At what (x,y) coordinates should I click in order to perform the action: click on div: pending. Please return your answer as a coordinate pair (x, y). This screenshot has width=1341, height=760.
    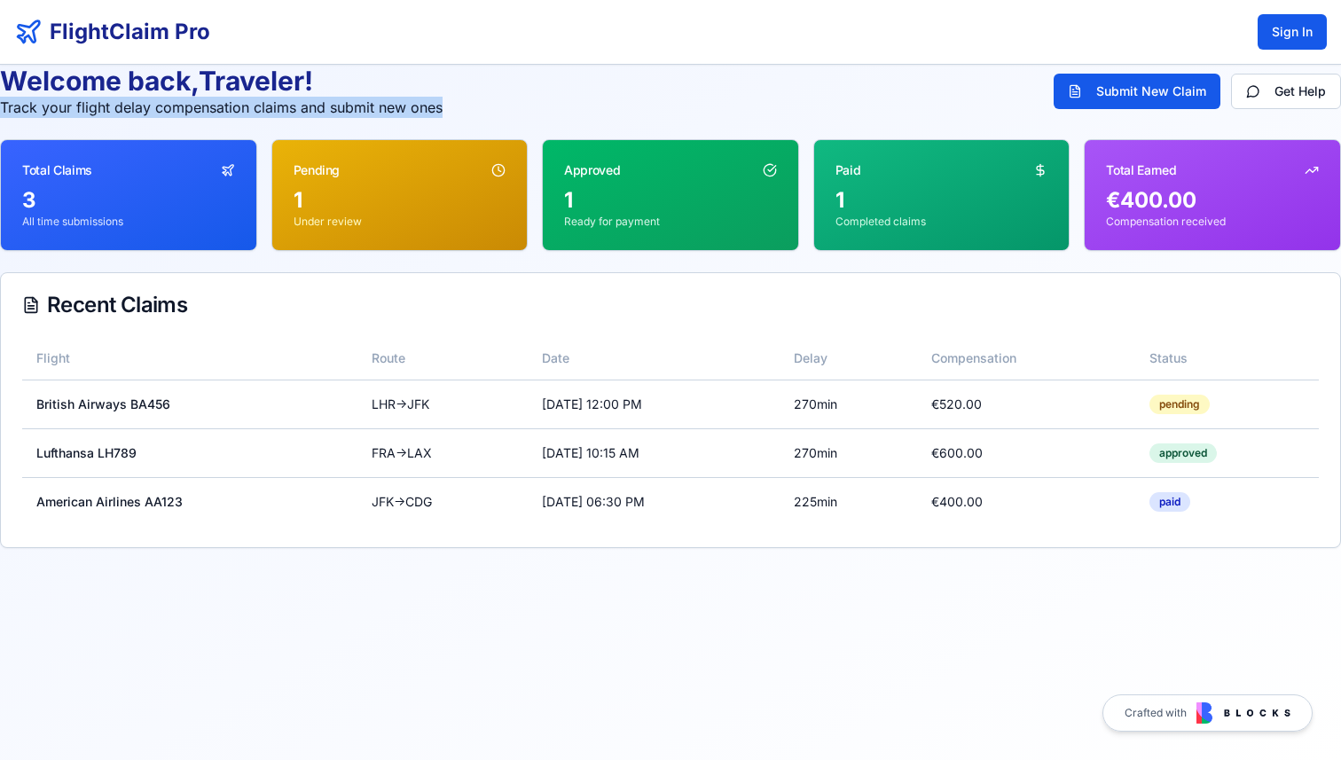
    Looking at the image, I should click on (1179, 404).